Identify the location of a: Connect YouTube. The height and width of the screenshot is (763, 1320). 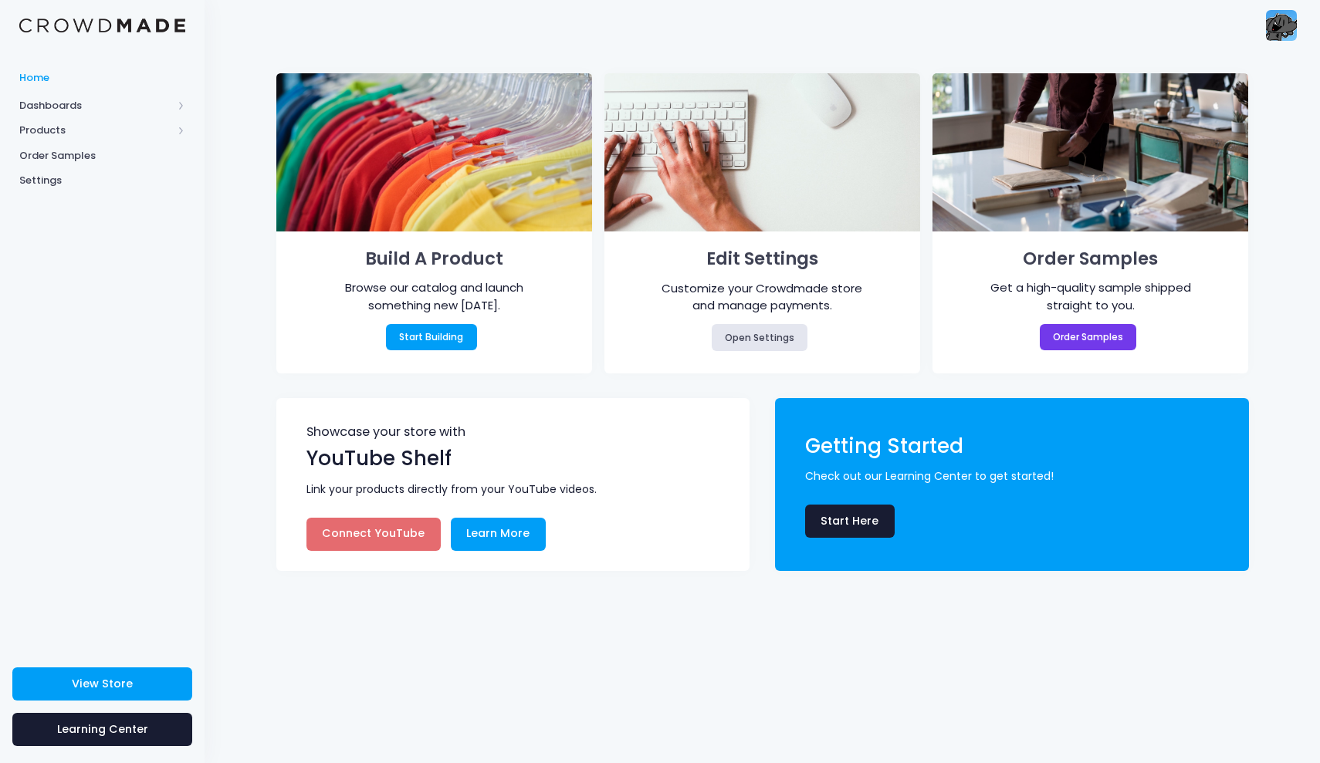
(374, 534).